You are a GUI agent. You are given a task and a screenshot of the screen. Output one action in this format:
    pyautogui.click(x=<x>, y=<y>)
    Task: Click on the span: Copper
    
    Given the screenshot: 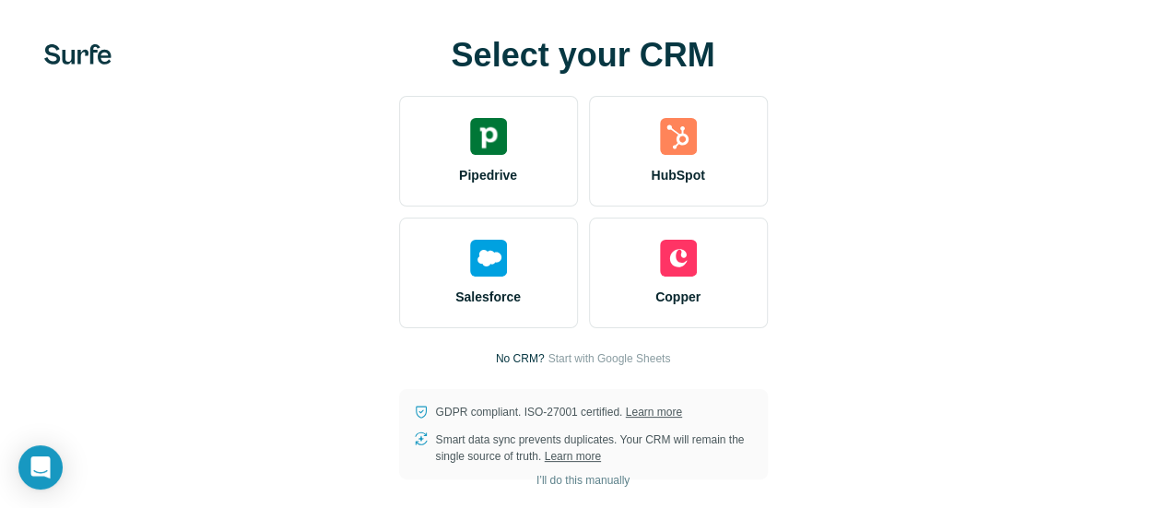 What is the action you would take?
    pyautogui.click(x=677, y=297)
    